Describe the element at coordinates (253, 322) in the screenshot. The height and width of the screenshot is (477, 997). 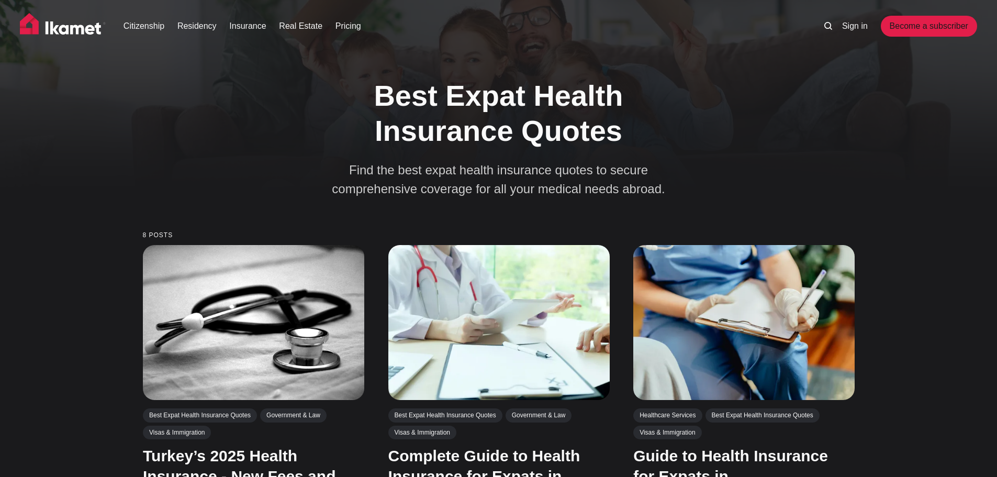
I see `img: Turkey’s 2025 Health Insurance - New Fees and Regulations` at that location.